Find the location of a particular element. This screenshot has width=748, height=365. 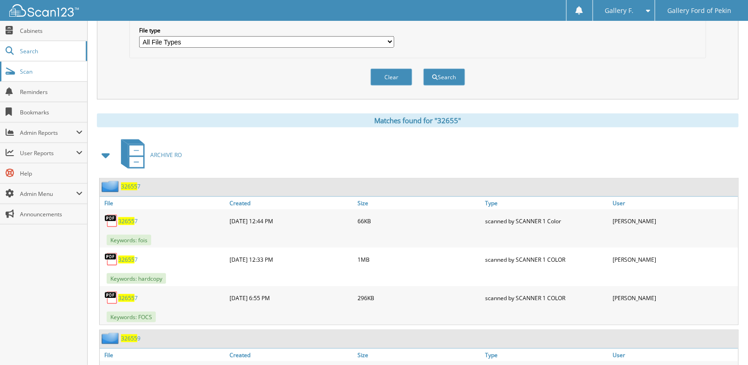

div: 296KB is located at coordinates (419, 298).